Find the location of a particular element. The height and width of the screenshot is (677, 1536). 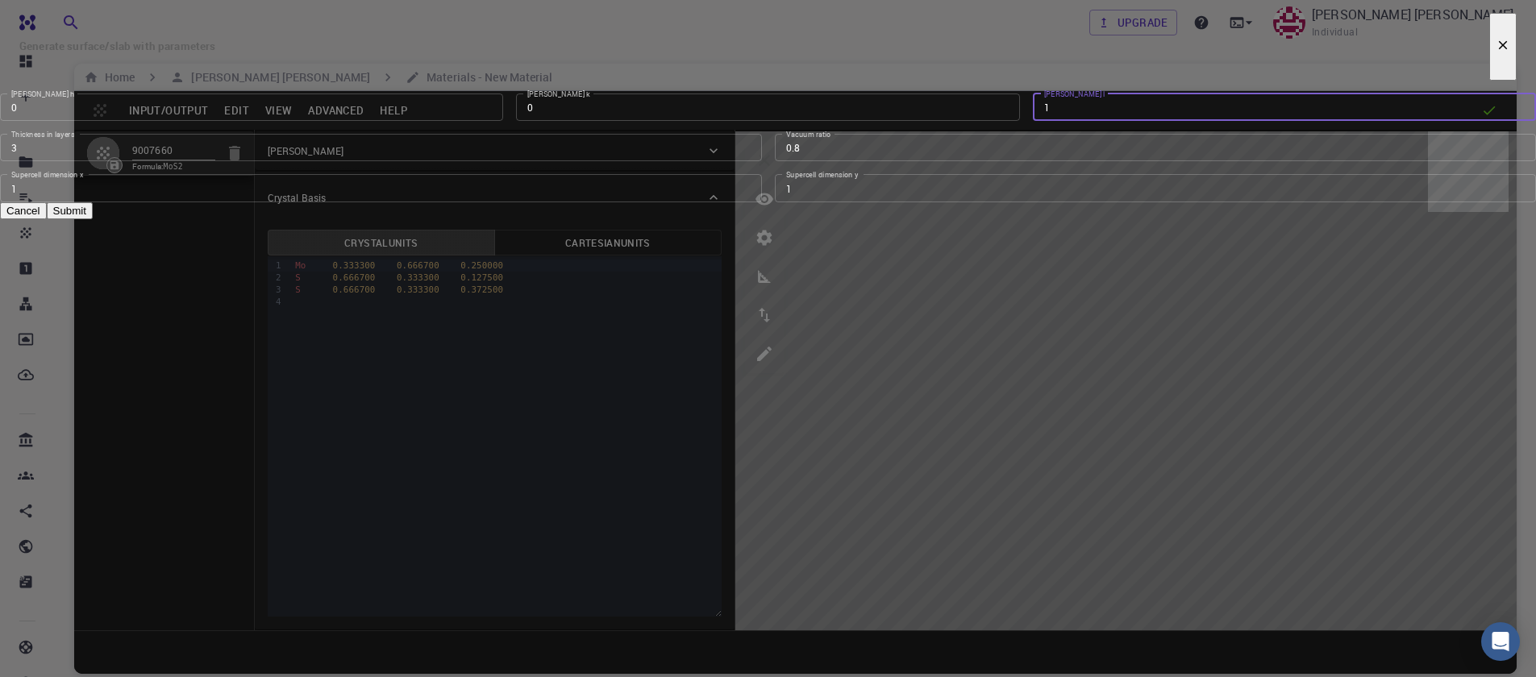

label: Supercell dimension y is located at coordinates (822, 174).